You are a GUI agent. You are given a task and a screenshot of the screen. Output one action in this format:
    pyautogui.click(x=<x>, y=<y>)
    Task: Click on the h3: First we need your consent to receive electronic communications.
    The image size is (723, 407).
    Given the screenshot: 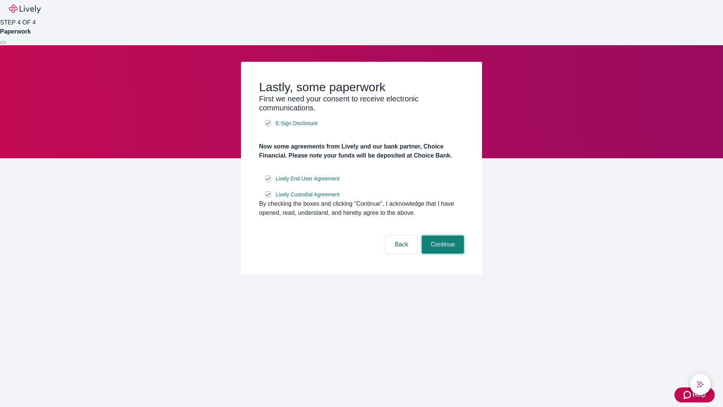 What is the action you would take?
    pyautogui.click(x=361, y=103)
    